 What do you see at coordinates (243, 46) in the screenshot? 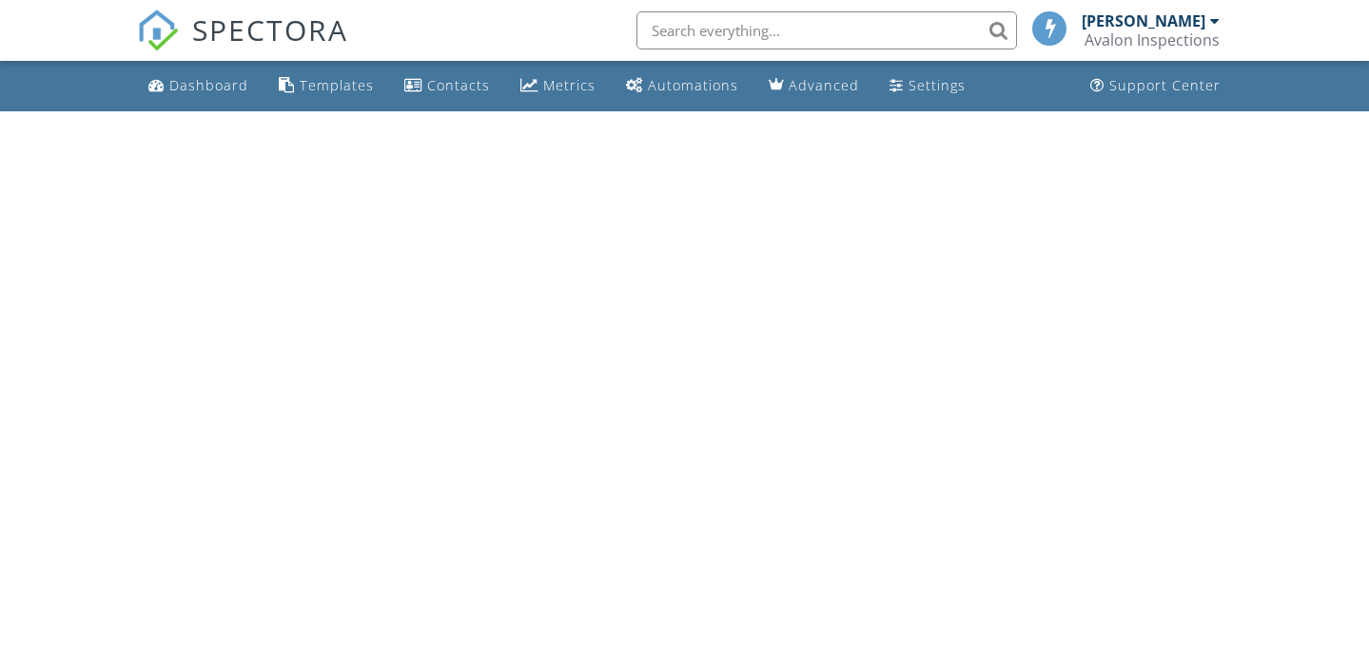
I see `a: SPECTORA` at bounding box center [243, 46].